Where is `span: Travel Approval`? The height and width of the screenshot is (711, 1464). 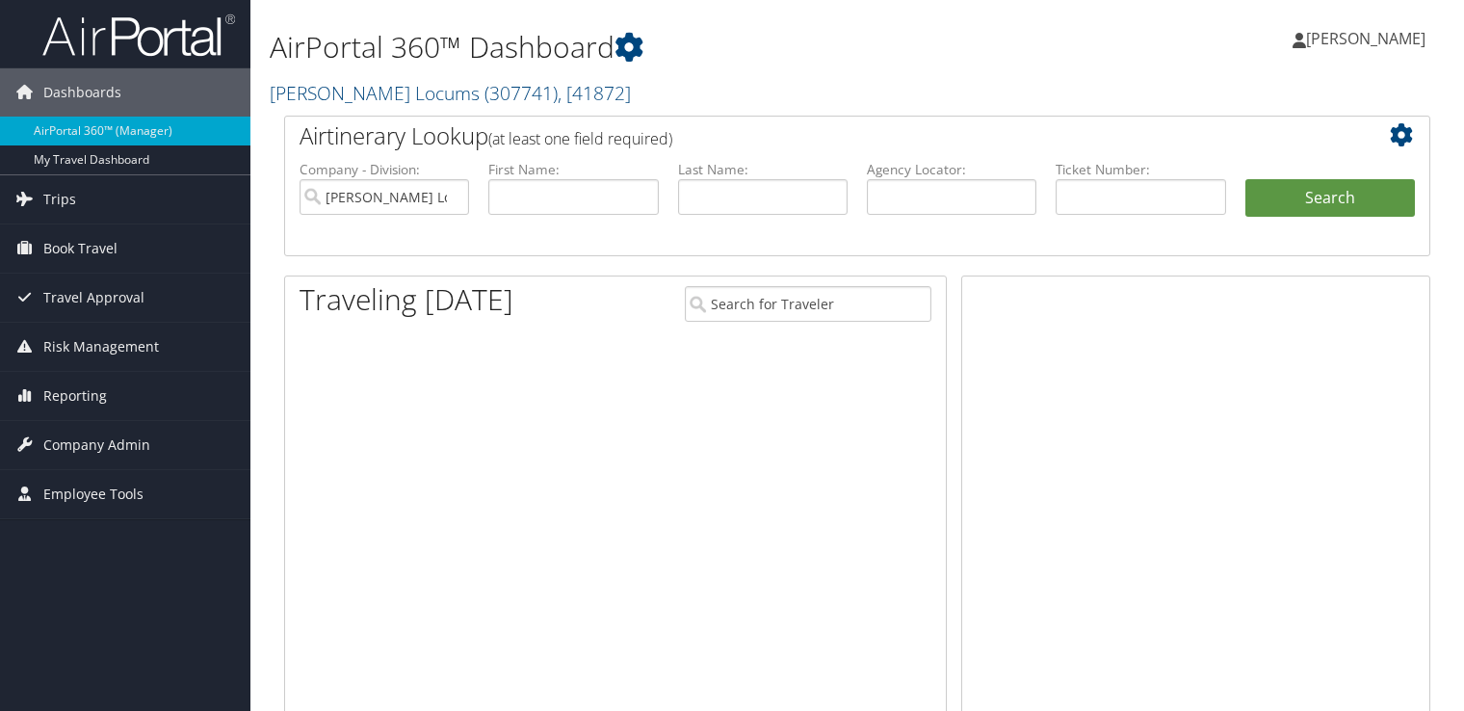
span: Travel Approval is located at coordinates (93, 298).